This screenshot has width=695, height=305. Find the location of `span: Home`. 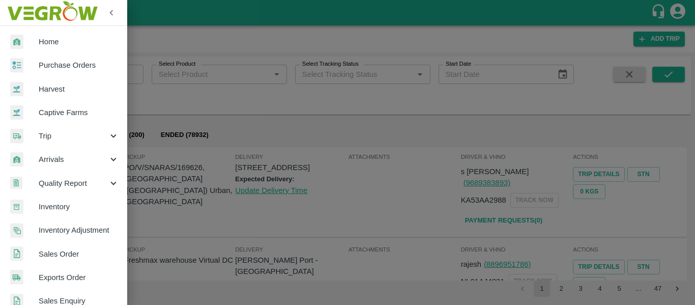

span: Home is located at coordinates (79, 42).